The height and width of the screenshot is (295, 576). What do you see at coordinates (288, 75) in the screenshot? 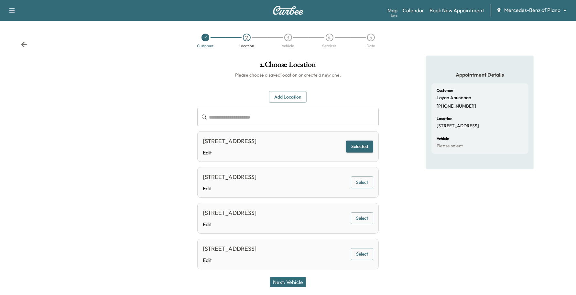
I see `h6: Please choose a saved location or create a new one.` at bounding box center [288, 75].